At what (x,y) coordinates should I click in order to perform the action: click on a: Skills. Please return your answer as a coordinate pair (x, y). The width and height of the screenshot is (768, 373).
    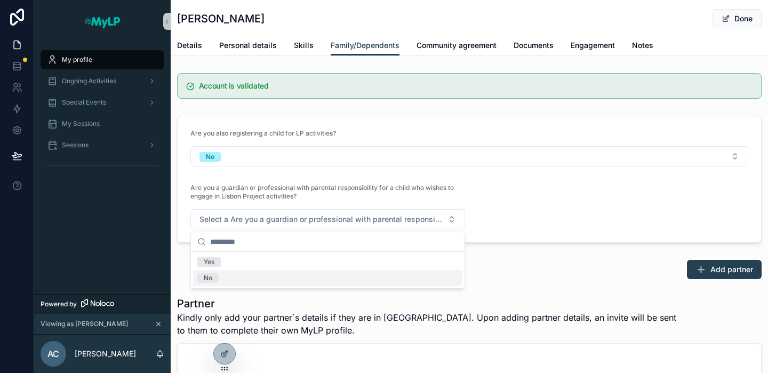
    Looking at the image, I should click on (303, 46).